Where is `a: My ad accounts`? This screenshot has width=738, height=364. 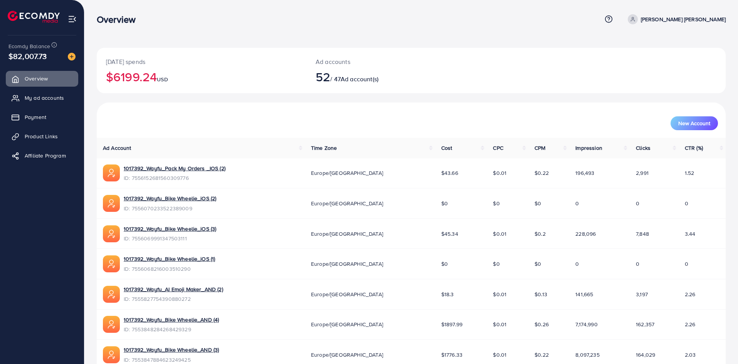 a: My ad accounts is located at coordinates (42, 98).